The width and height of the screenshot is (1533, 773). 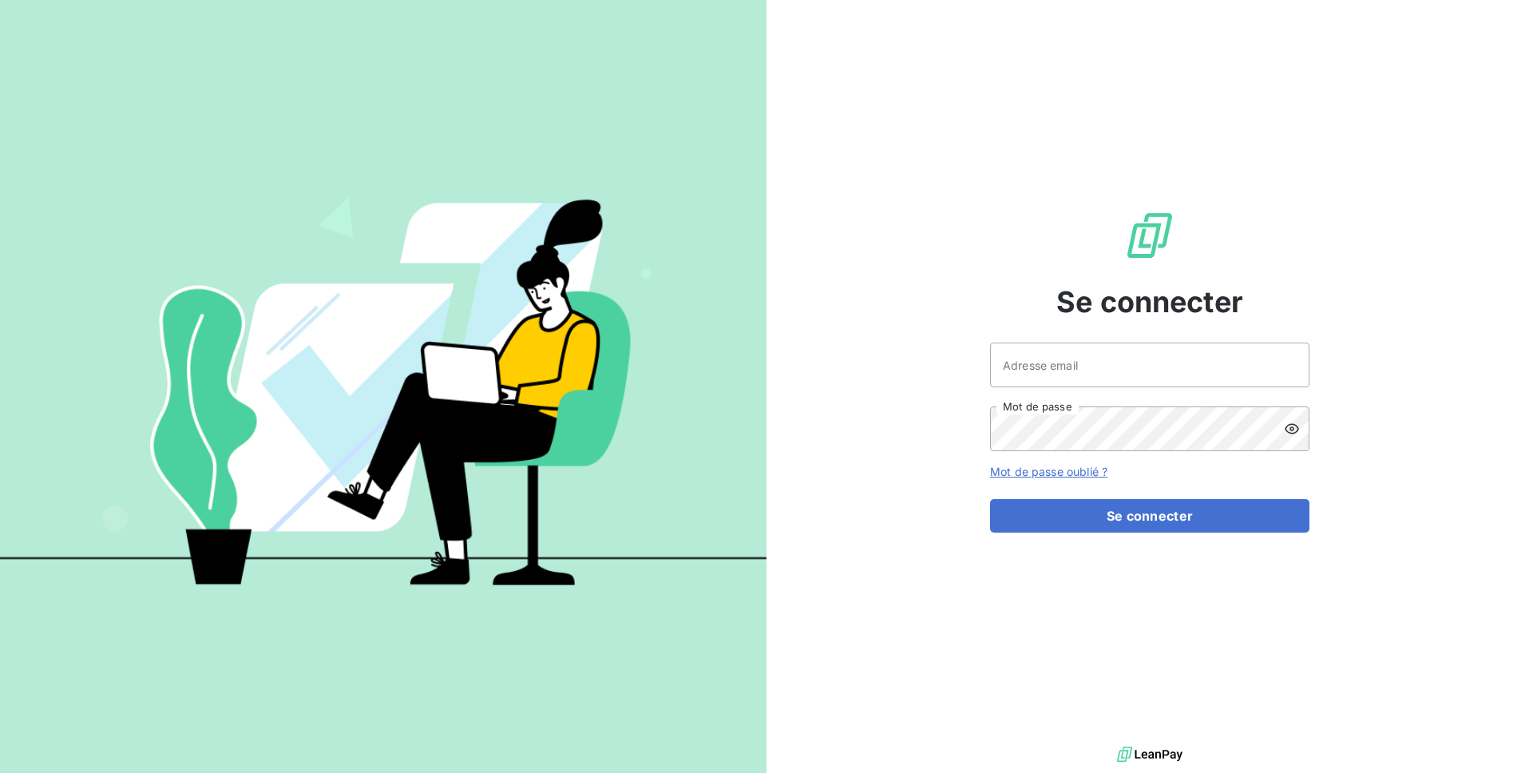 What do you see at coordinates (1150, 755) in the screenshot?
I see `img: logo` at bounding box center [1150, 755].